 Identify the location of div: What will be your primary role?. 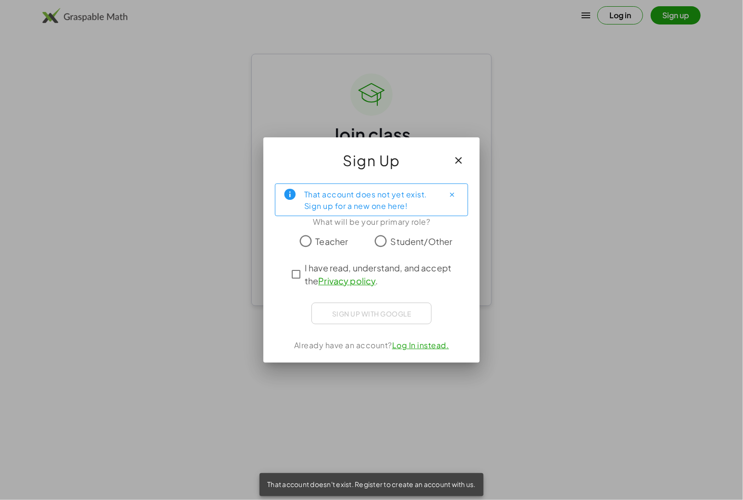
(372, 222).